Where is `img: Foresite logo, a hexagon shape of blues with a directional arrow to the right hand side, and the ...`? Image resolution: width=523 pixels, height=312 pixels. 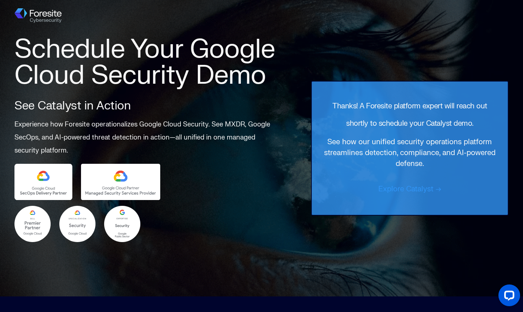 img: Foresite logo, a hexagon shape of blues with a directional arrow to the right hand side, and the ... is located at coordinates (38, 15).